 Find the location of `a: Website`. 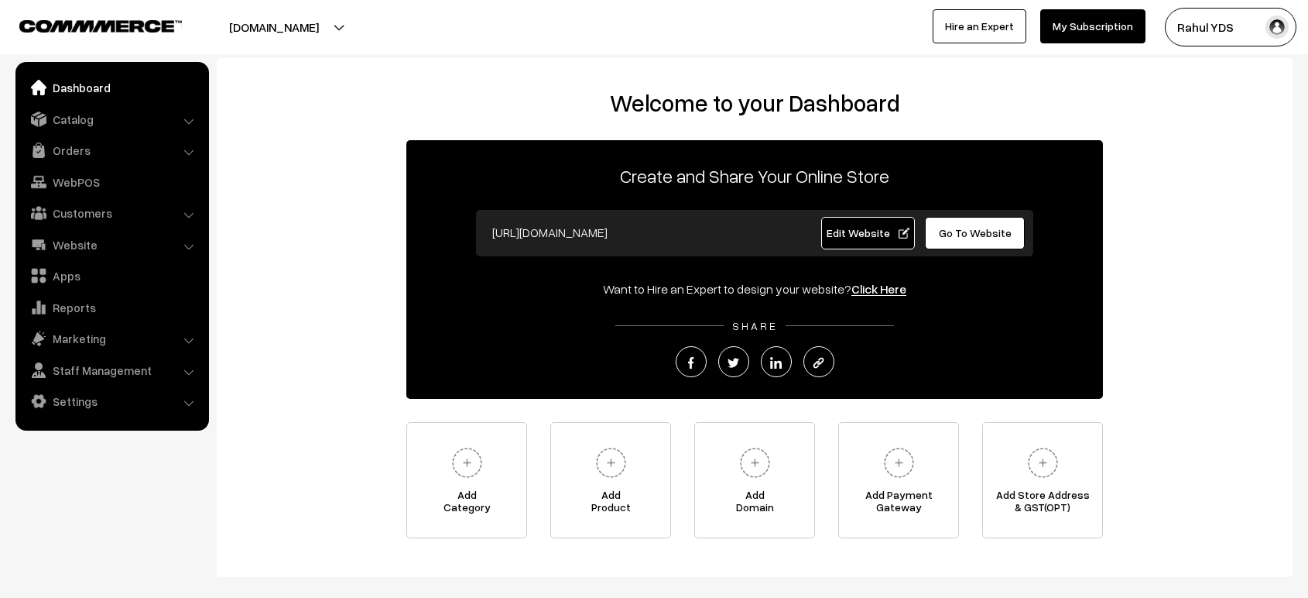

a: Website is located at coordinates (111, 245).